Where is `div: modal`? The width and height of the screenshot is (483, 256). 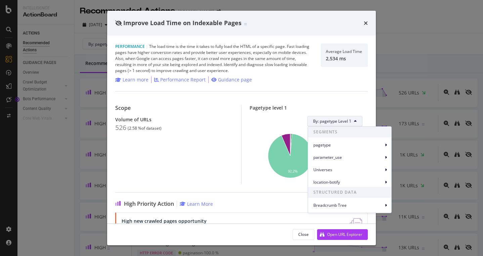 div: modal is located at coordinates (241, 128).